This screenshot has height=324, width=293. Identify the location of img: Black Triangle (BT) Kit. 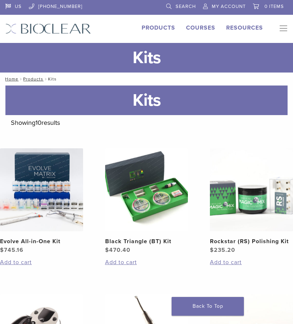
(146, 190).